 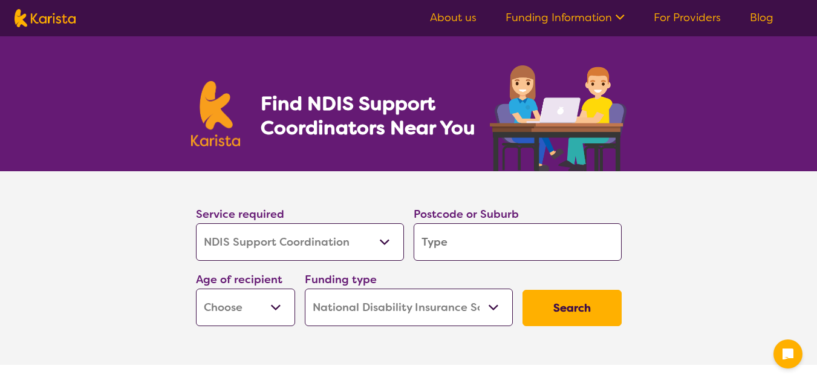 I want to click on a: Blog, so click(x=762, y=18).